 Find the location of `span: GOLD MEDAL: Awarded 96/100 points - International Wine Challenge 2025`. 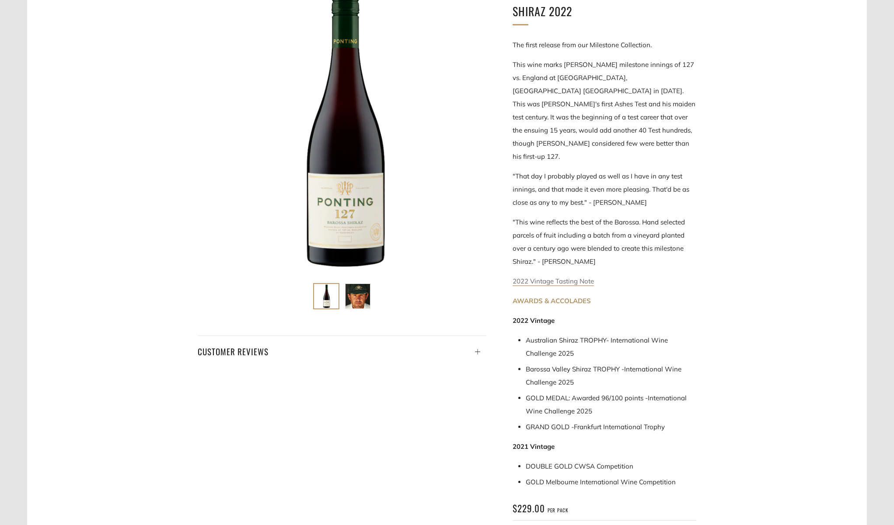

span: GOLD MEDAL: Awarded 96/100 points - International Wine Challenge 2025 is located at coordinates (606, 404).